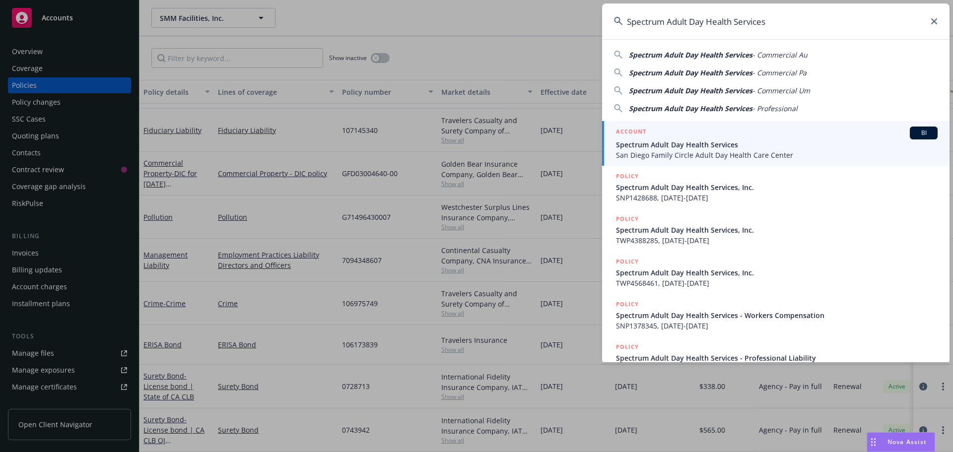 Image resolution: width=953 pixels, height=452 pixels. What do you see at coordinates (907, 442) in the screenshot?
I see `span: Nova Assist` at bounding box center [907, 442].